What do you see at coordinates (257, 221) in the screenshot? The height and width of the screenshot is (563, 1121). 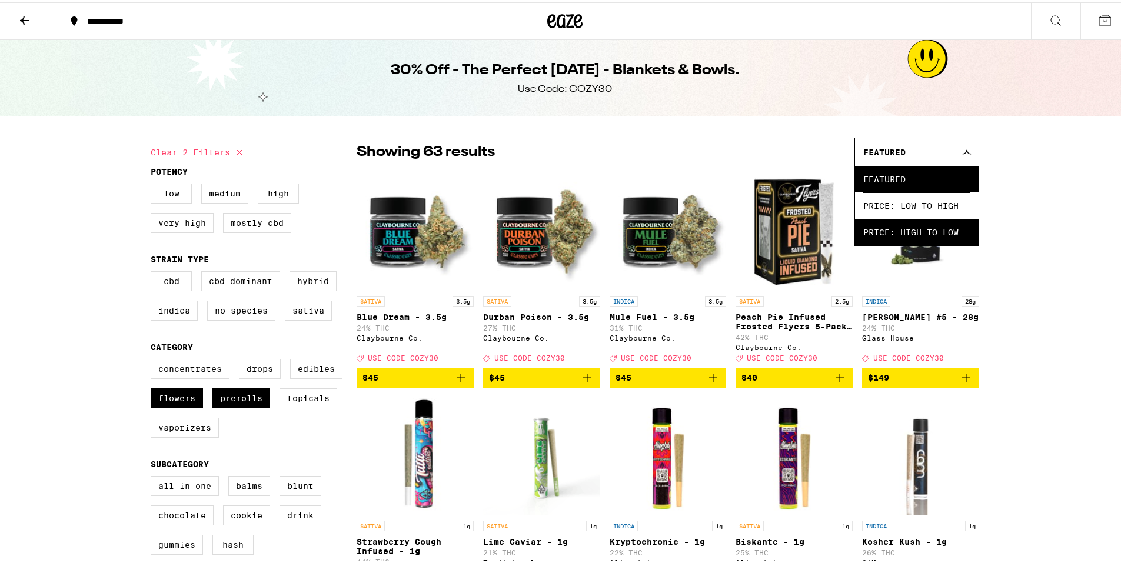 I see `label: Mostly CBD` at bounding box center [257, 221].